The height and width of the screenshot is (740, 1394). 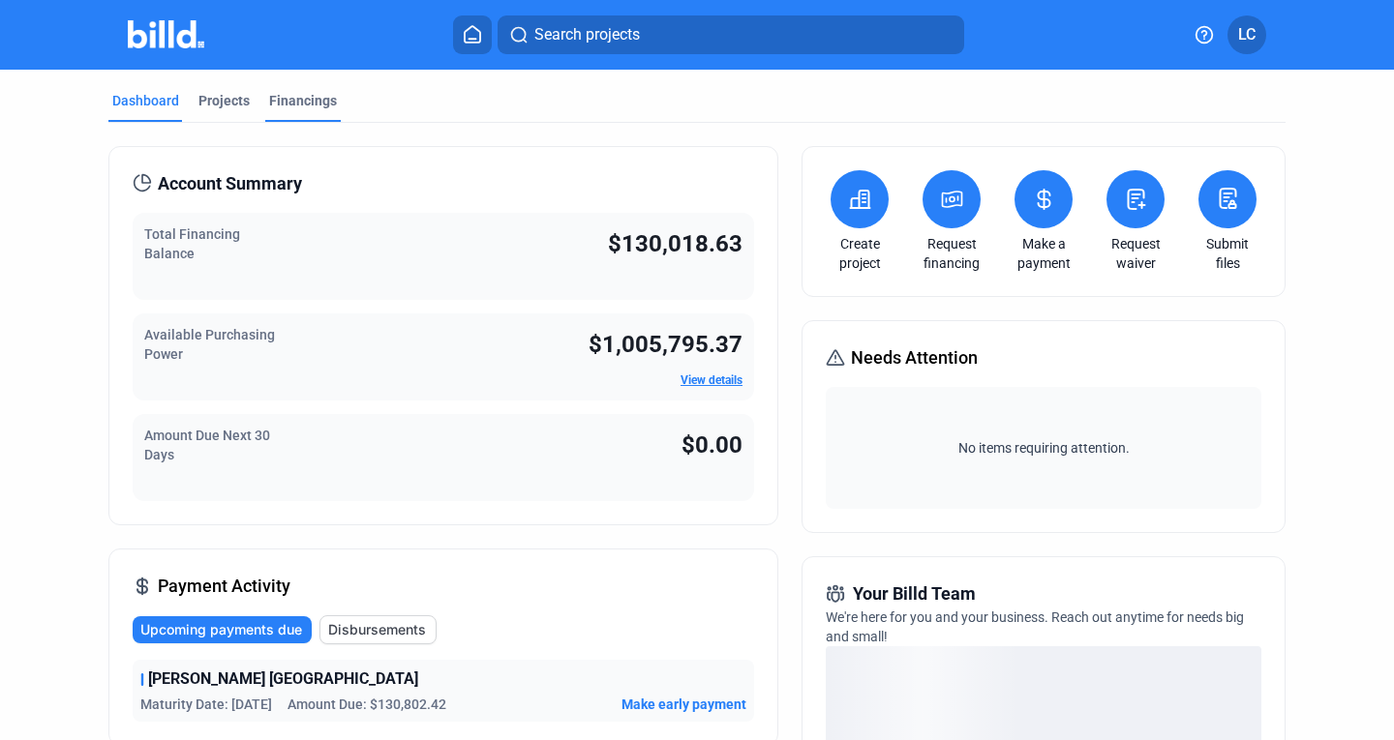 What do you see at coordinates (367, 705) in the screenshot?
I see `span: Amount Due: $130,802.42` at bounding box center [367, 705].